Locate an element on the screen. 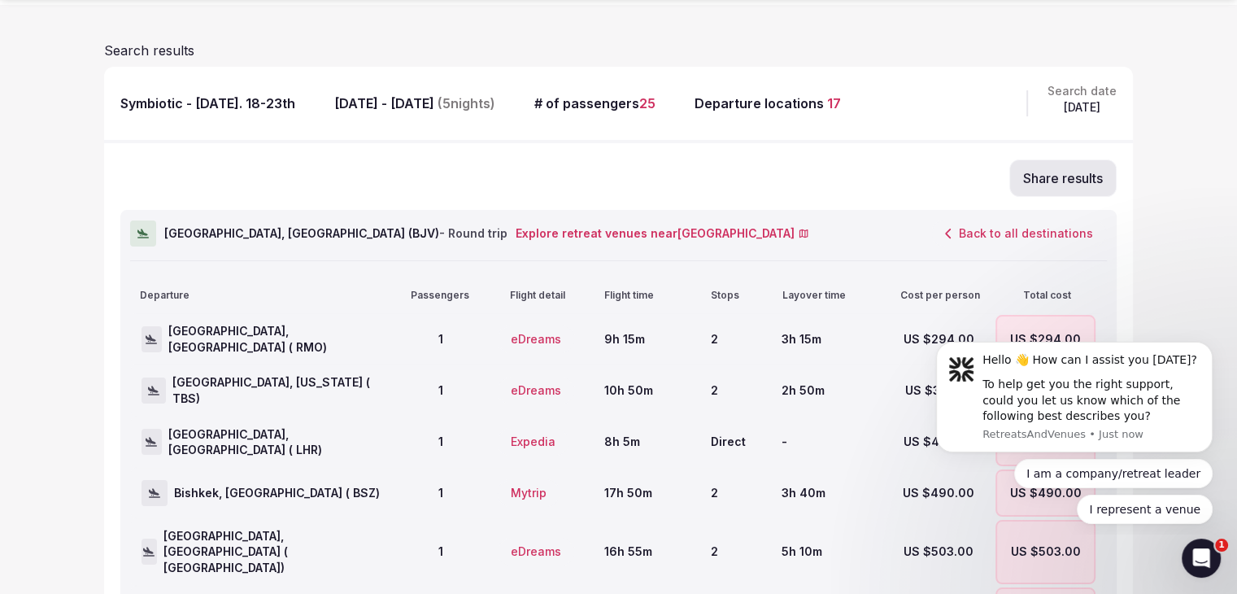  div: US $490.00 is located at coordinates (938, 493).